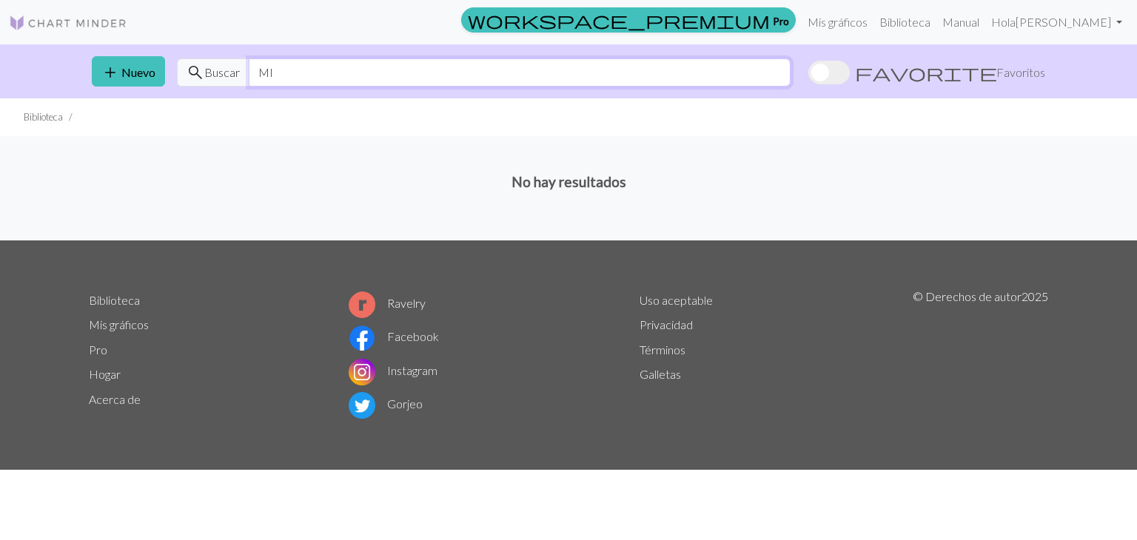 The image size is (1137, 540). I want to click on a: Hogar, so click(104, 374).